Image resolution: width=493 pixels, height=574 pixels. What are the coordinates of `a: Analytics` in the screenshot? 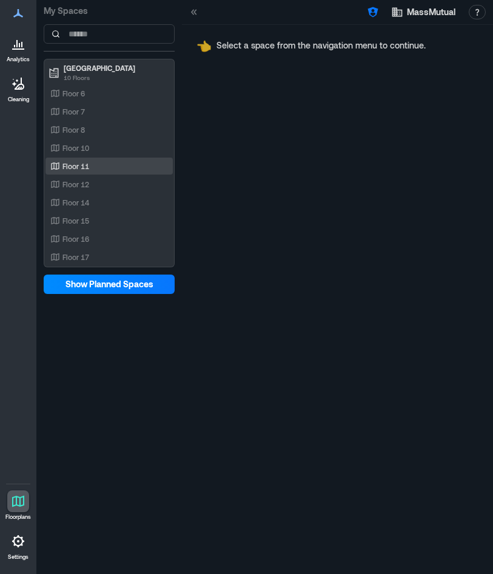 It's located at (18, 48).